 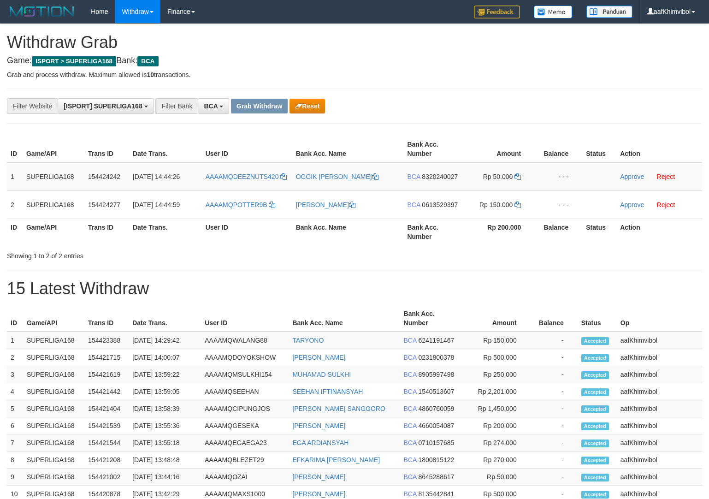 I want to click on td: AAAAMQWALANG88, so click(x=245, y=340).